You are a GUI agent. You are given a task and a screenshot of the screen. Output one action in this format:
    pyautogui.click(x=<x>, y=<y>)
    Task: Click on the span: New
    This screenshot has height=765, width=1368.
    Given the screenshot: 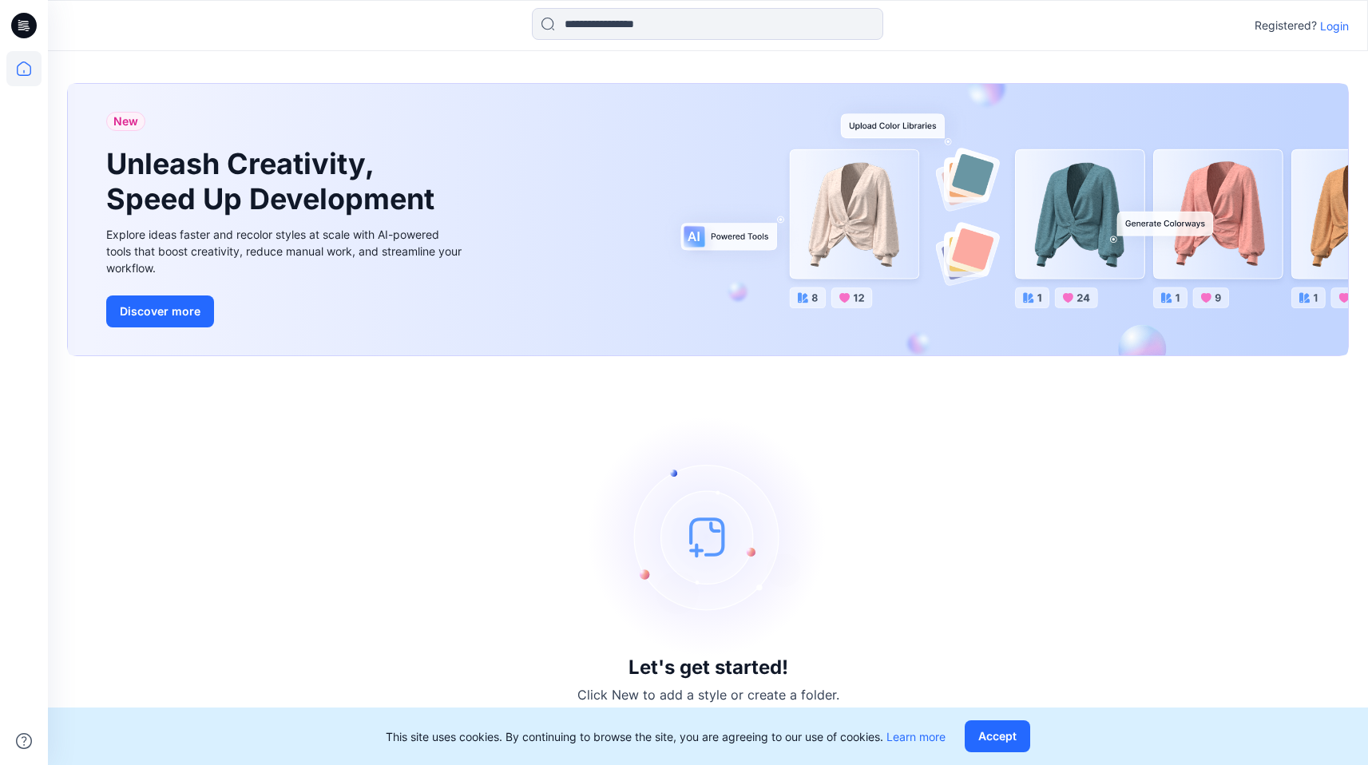 What is the action you would take?
    pyautogui.click(x=125, y=121)
    